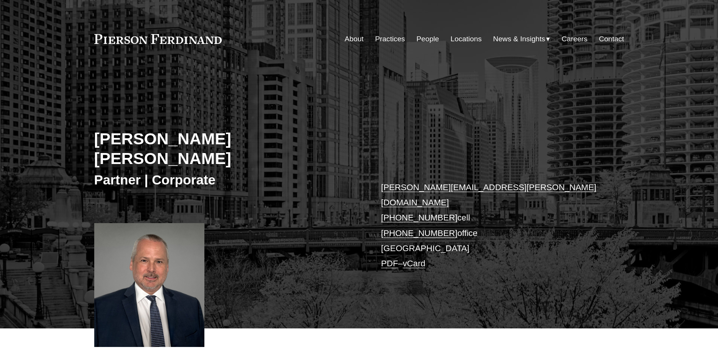 This screenshot has height=350, width=718. What do you see at coordinates (227, 180) in the screenshot?
I see `h3: Partner | Corporate` at bounding box center [227, 180].